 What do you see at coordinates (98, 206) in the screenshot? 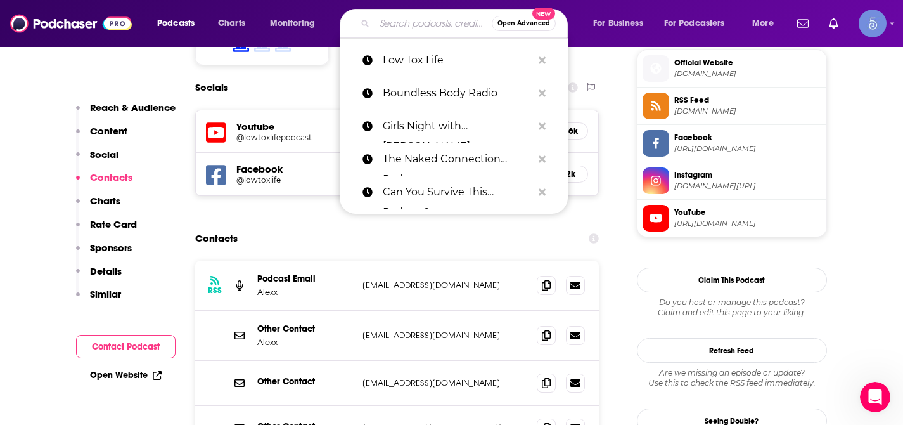
I see `button: Charts` at bounding box center [98, 206].